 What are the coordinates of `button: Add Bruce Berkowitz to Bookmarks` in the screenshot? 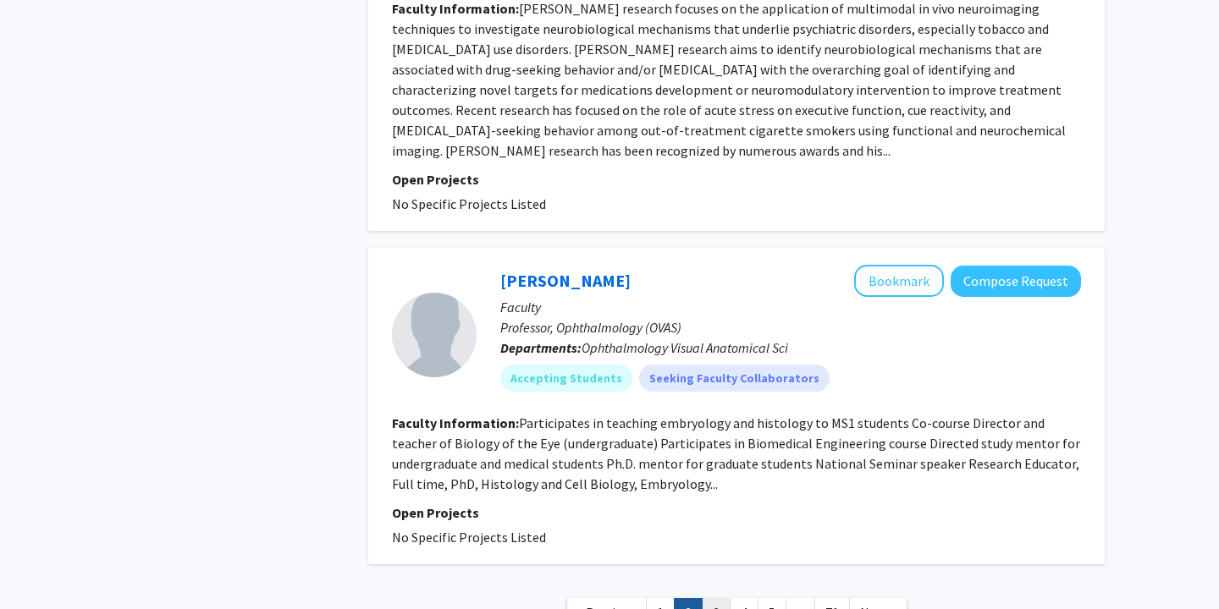 It's located at (899, 281).